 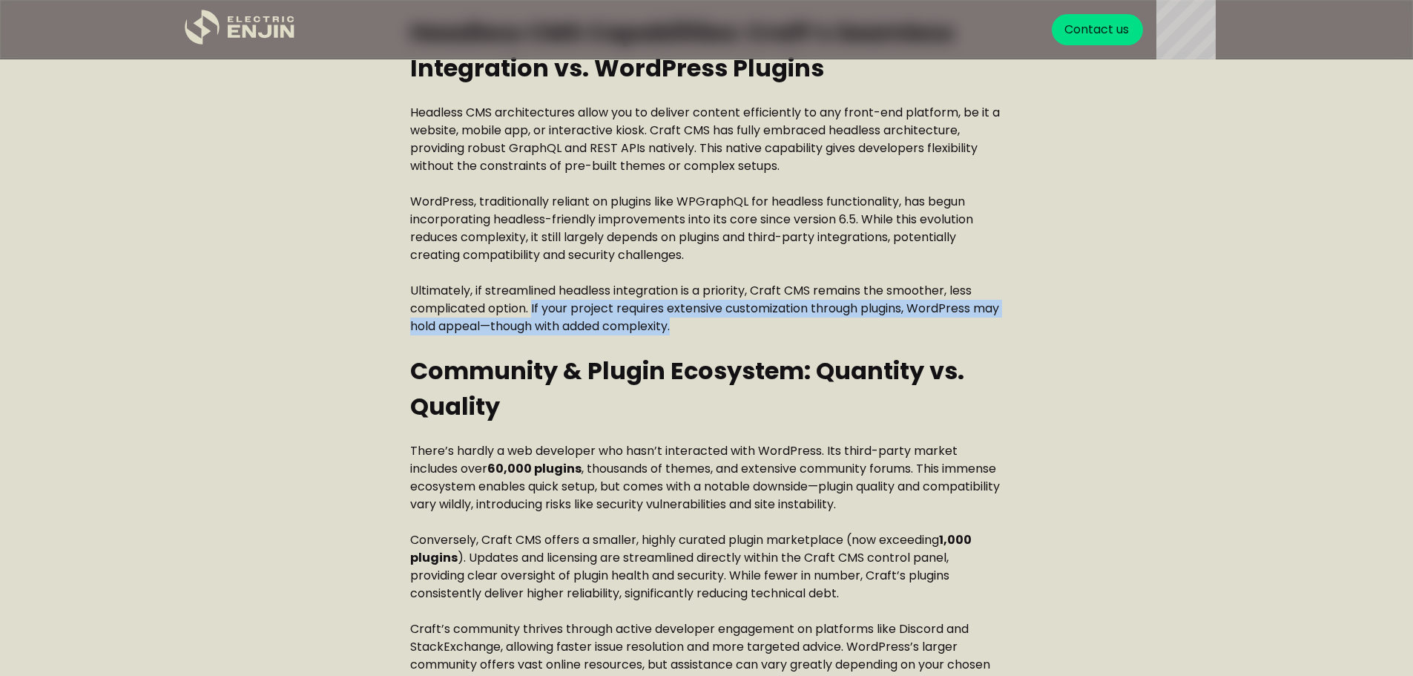 I want to click on a: Contact us, so click(x=1097, y=30).